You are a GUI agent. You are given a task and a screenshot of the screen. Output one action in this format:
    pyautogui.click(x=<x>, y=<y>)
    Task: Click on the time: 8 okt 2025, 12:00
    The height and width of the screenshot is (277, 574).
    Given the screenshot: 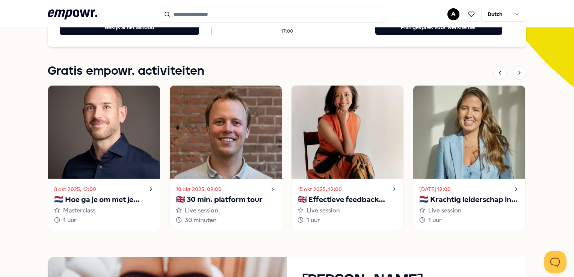 What is the action you would take?
    pyautogui.click(x=75, y=189)
    